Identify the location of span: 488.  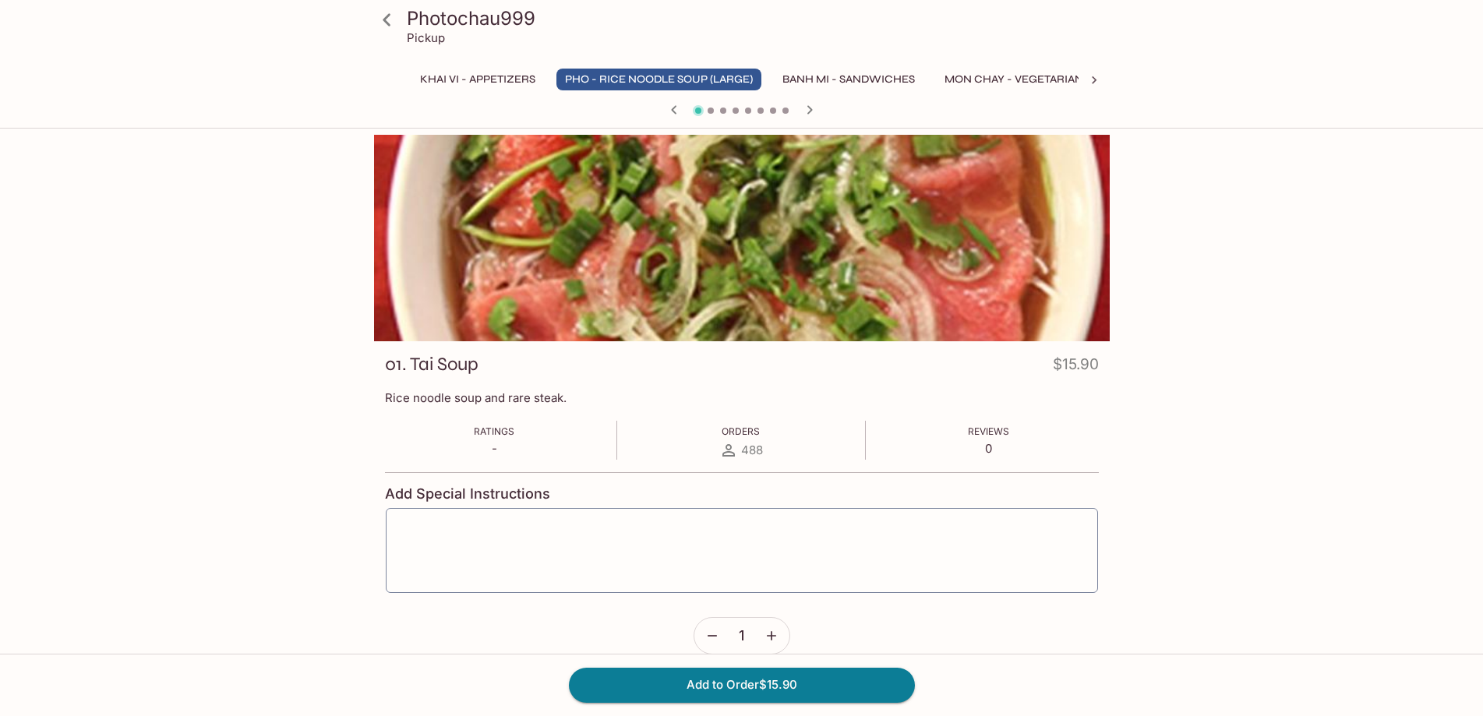
(752, 450).